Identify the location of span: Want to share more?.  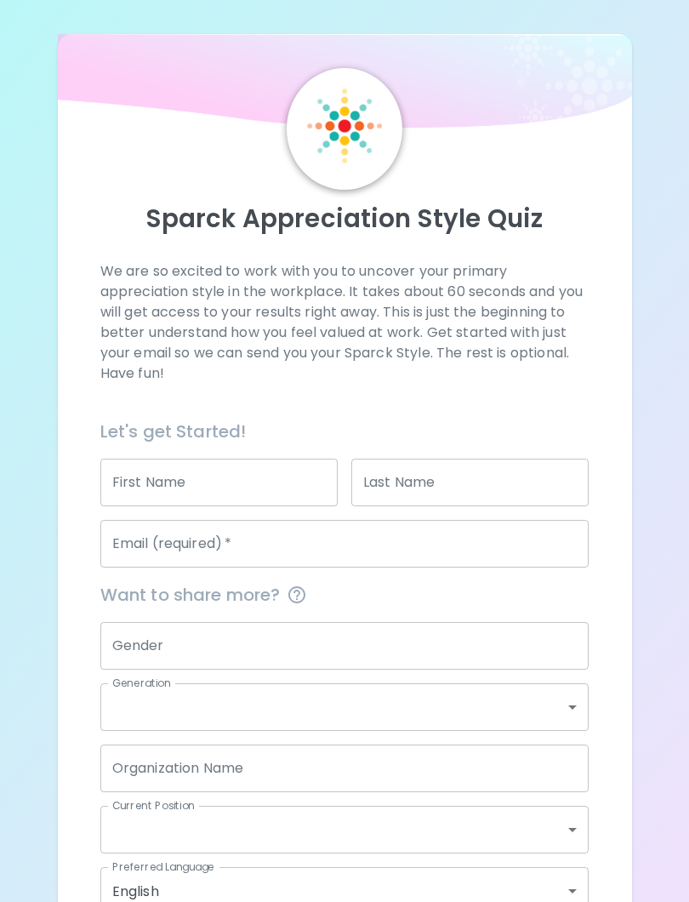
(345, 595).